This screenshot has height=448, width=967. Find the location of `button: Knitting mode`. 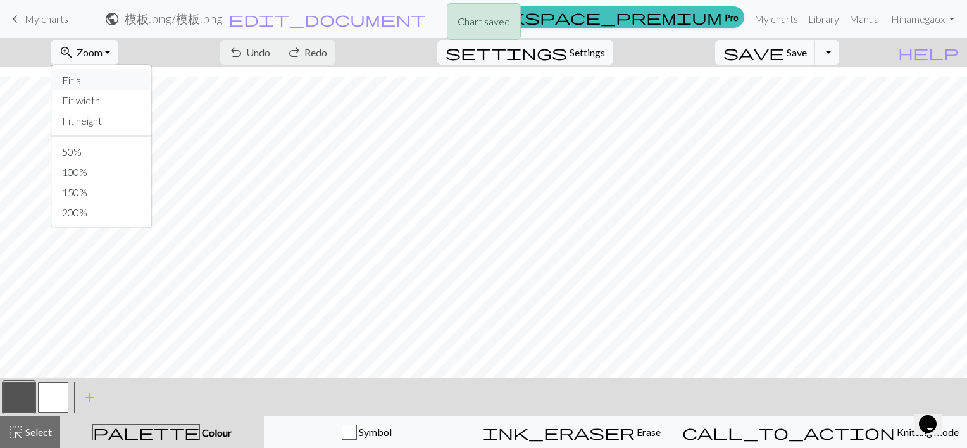

button: Knitting mode is located at coordinates (820, 432).